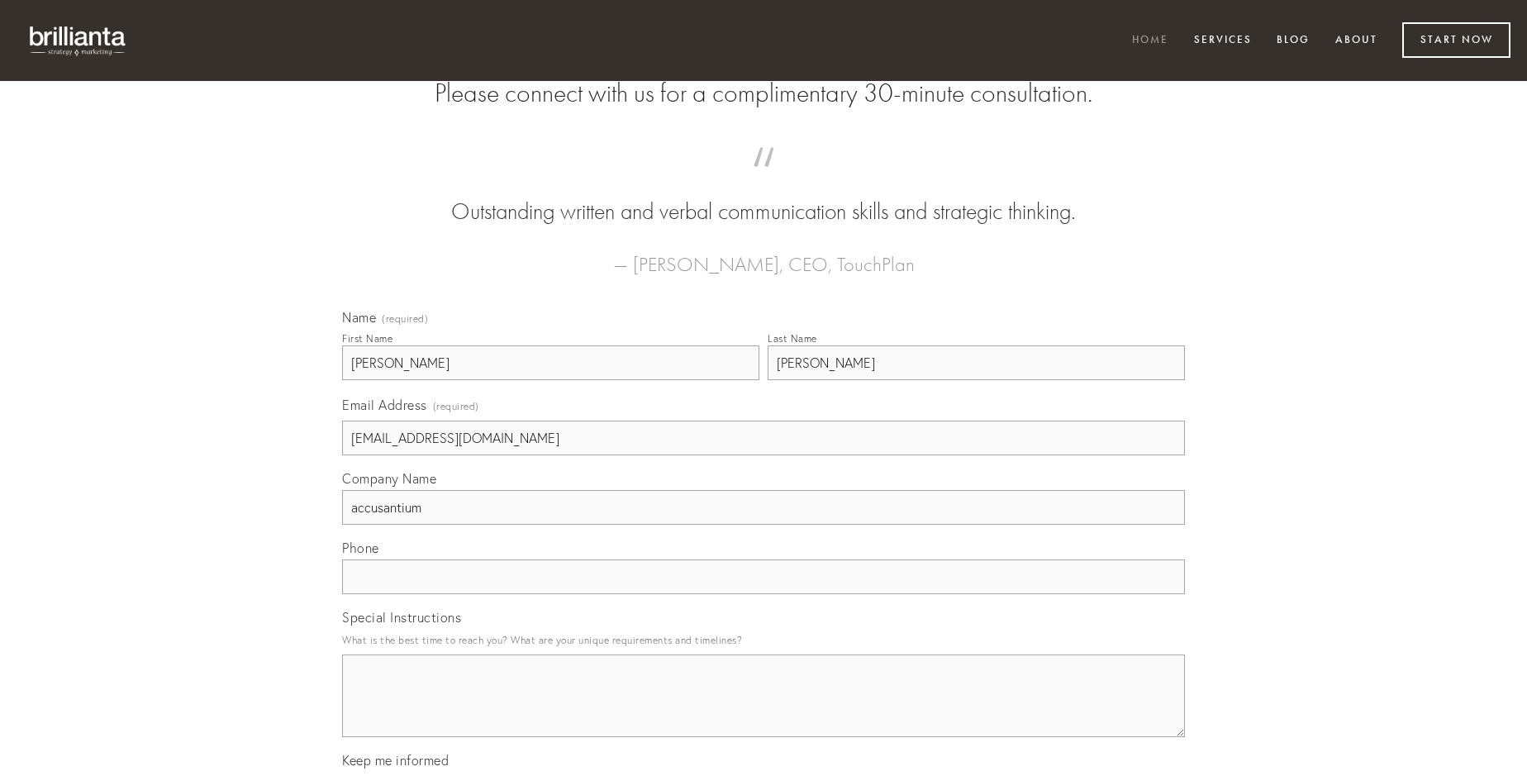  What do you see at coordinates (763, 639) in the screenshot?
I see `p: What is the best time to reach you? What are your unique requirements and timelines?` at bounding box center [763, 639].